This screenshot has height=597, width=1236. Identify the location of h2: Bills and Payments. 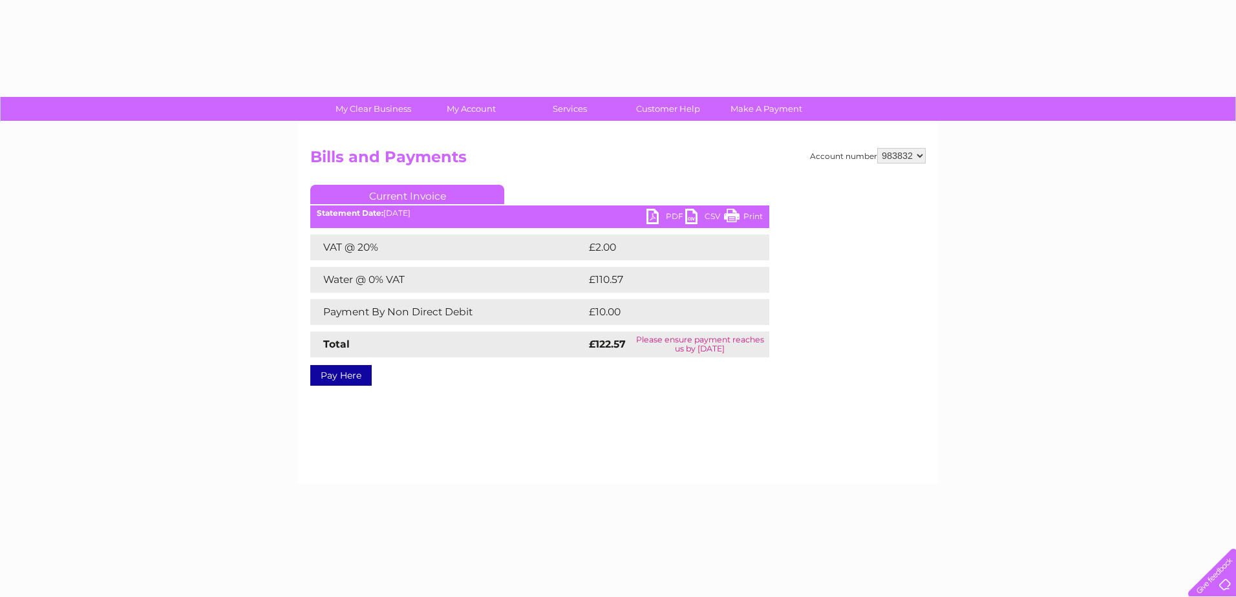
(618, 160).